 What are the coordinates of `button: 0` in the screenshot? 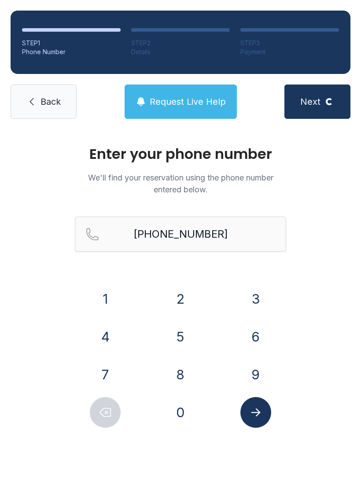 It's located at (180, 412).